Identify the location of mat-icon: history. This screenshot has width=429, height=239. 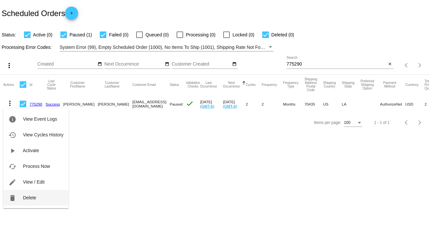
(12, 135).